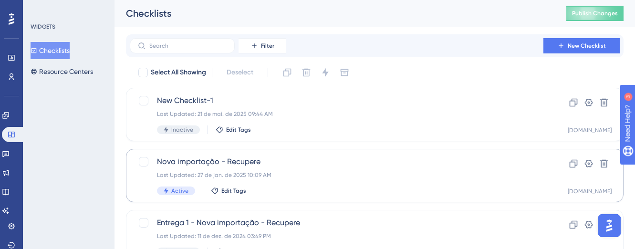 The image size is (635, 249). I want to click on div: Last Updated: 21 de mai. de 2025 09:44 AM, so click(336, 114).